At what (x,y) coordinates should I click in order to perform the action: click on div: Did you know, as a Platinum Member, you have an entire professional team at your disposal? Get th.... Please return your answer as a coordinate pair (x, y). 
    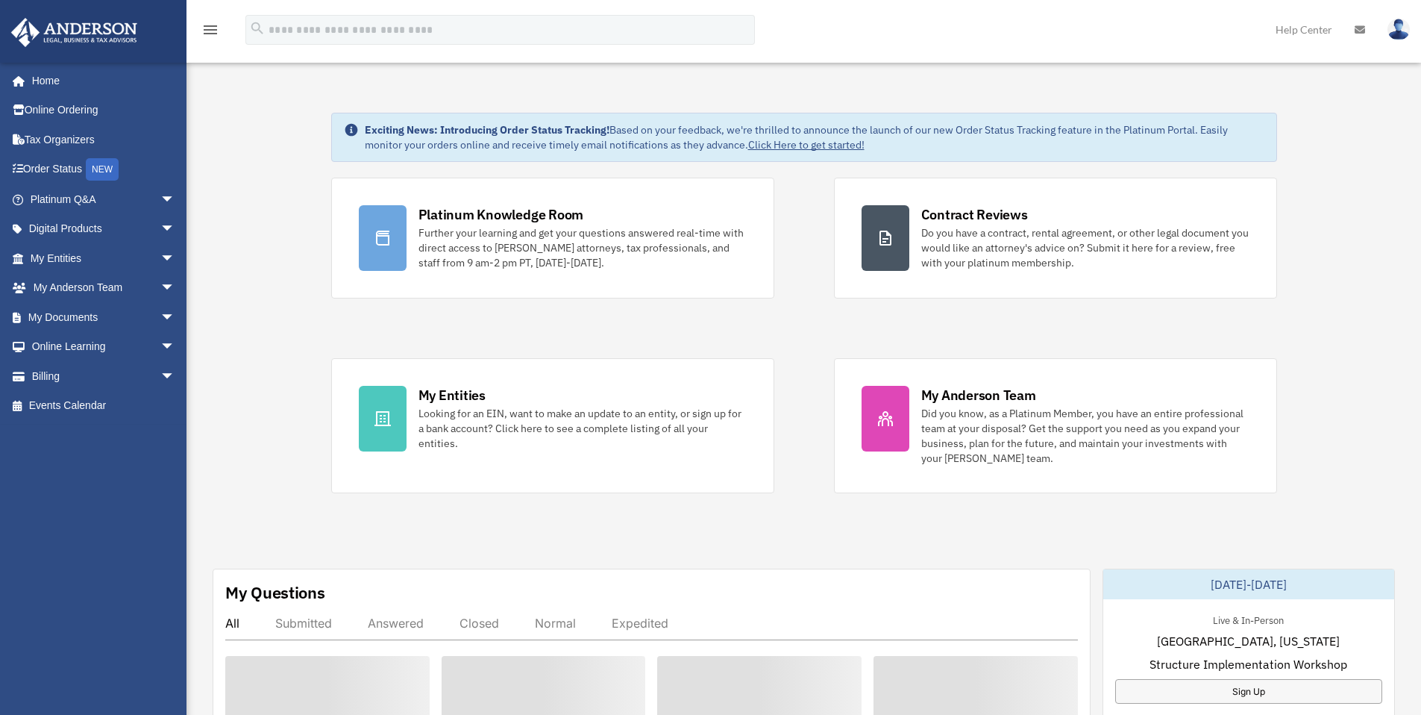
    Looking at the image, I should click on (1085, 436).